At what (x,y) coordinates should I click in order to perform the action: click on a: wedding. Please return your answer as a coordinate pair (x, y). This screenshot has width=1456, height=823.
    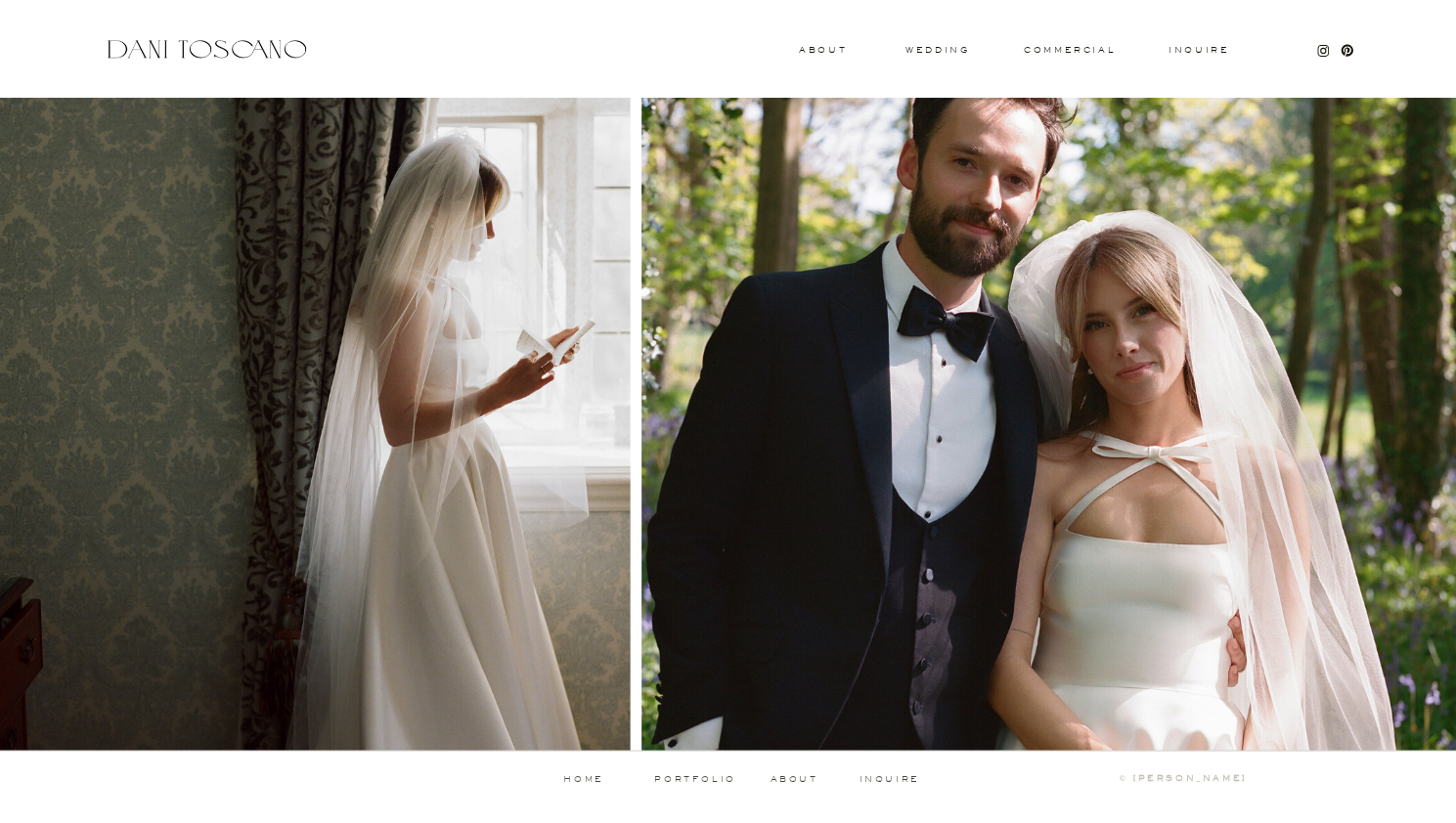
    Looking at the image, I should click on (936, 49).